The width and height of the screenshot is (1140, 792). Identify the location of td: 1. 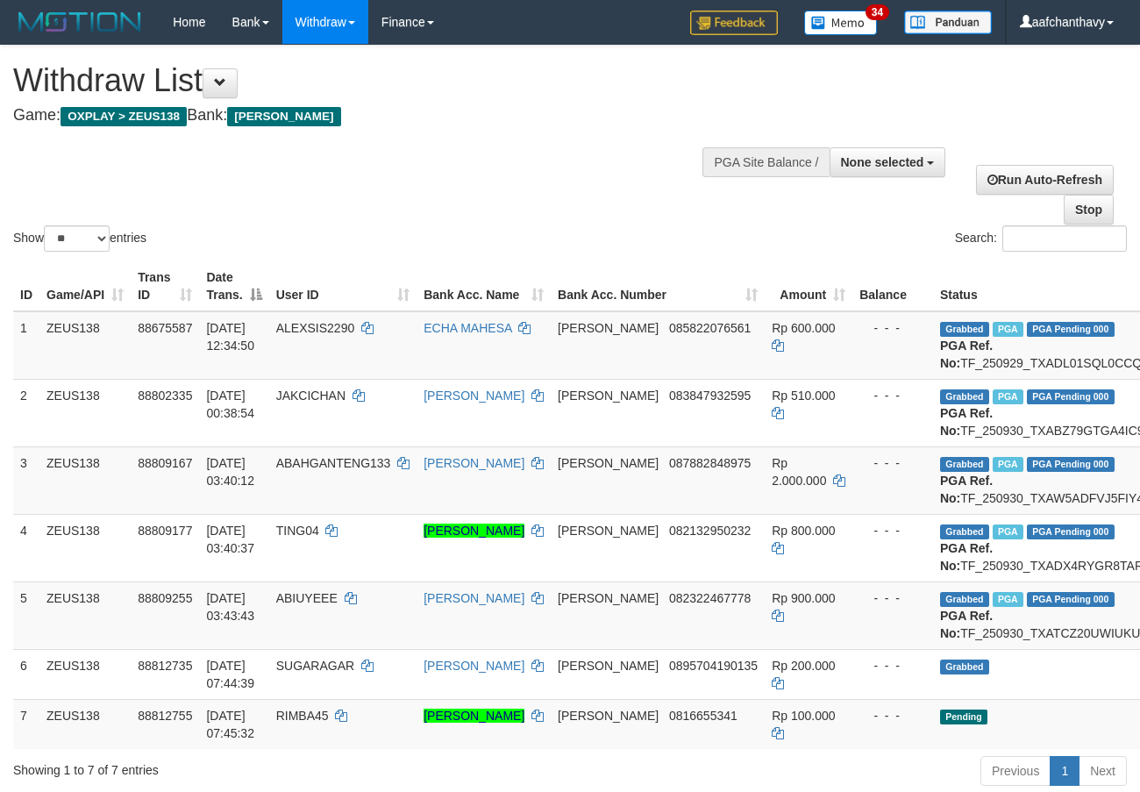
(26, 345).